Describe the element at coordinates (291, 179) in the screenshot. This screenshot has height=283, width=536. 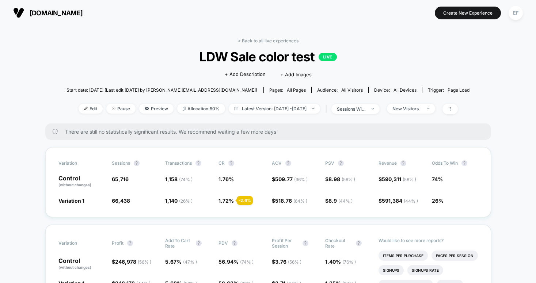
I see `span: 509.77` at that location.